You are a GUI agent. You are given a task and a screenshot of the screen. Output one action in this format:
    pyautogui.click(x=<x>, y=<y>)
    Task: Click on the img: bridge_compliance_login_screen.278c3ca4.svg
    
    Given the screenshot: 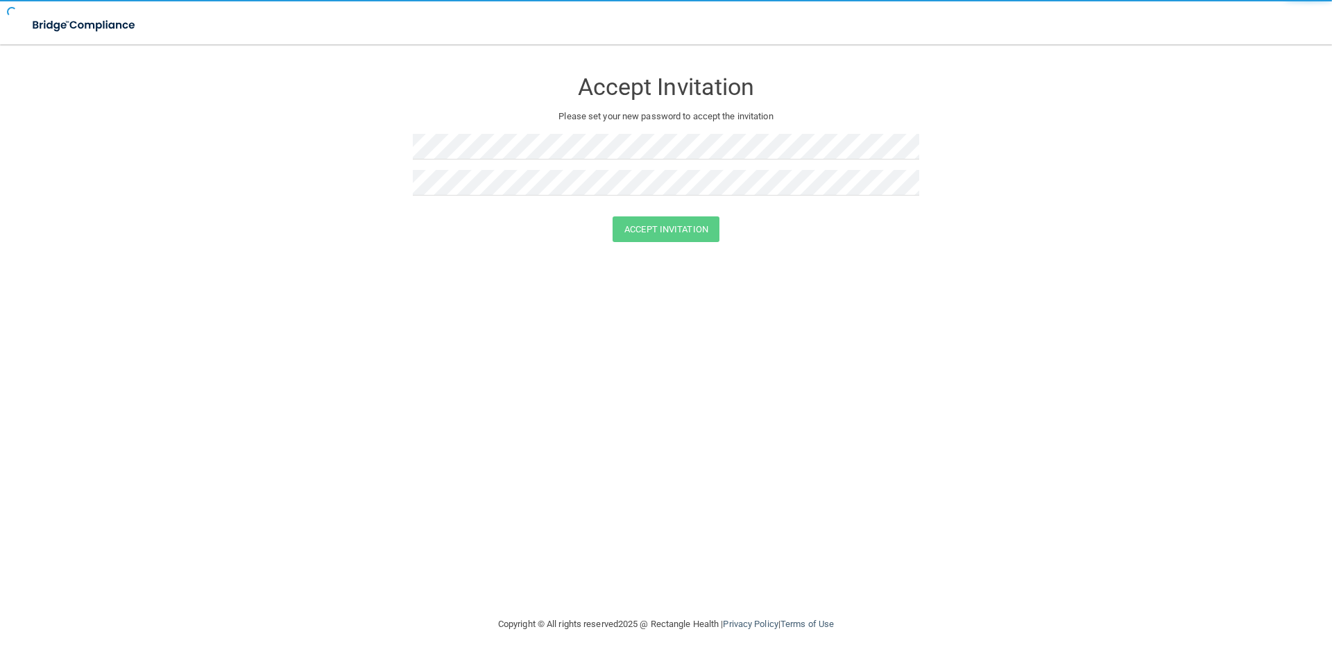 What is the action you would take?
    pyautogui.click(x=85, y=25)
    